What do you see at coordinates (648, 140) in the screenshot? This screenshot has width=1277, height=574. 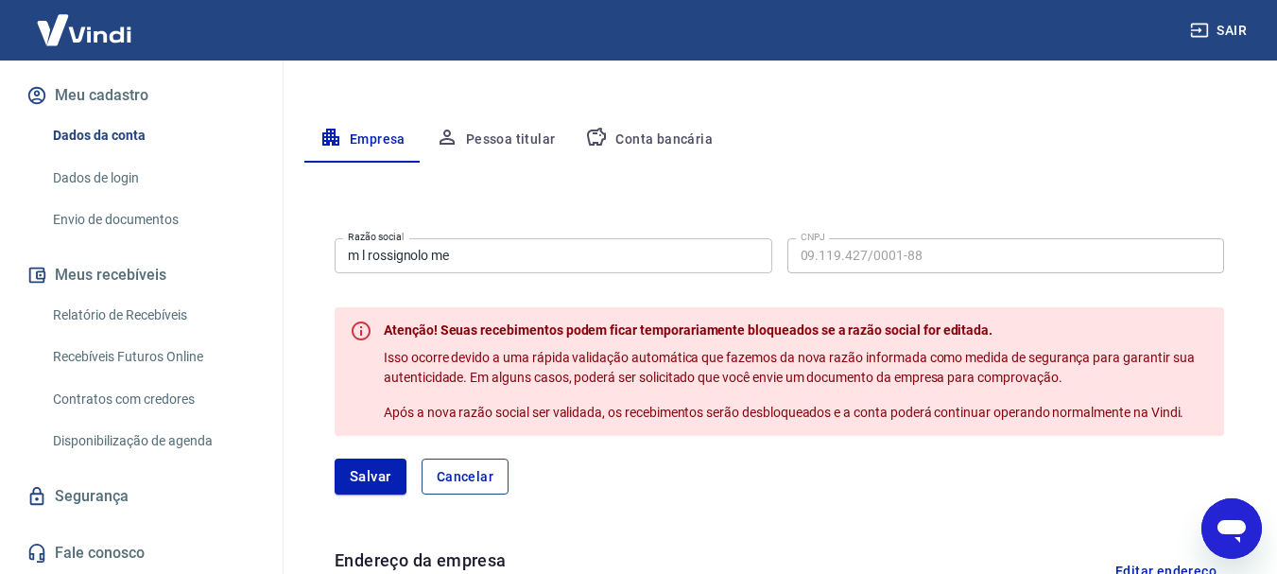 I see `button: Conta bancária` at bounding box center [648, 140].